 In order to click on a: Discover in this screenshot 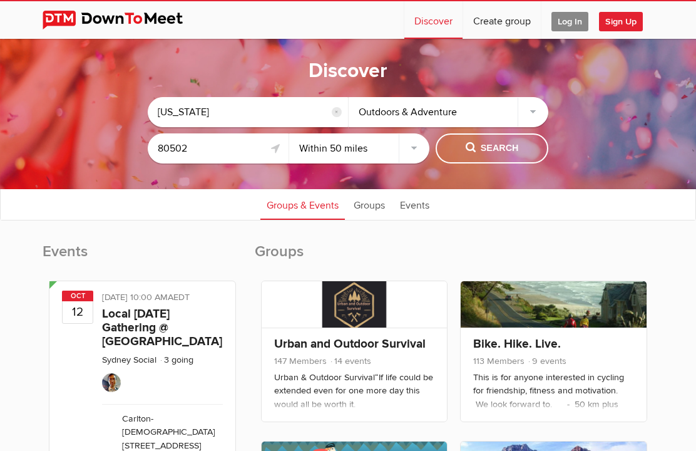, I will do `click(433, 20)`.